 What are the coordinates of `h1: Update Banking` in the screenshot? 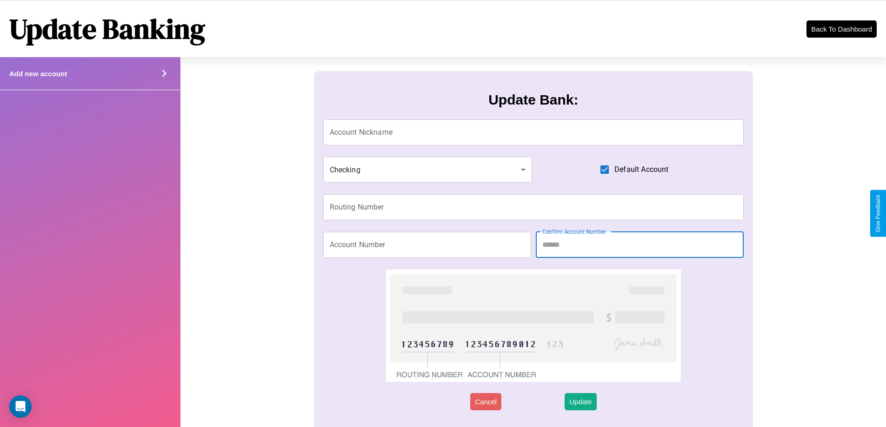 It's located at (107, 29).